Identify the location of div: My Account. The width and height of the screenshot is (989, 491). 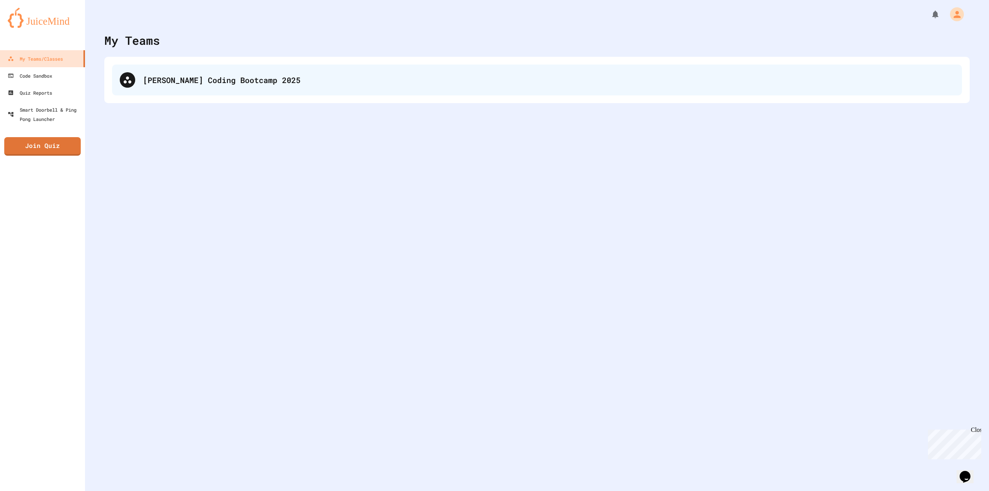
(954, 14).